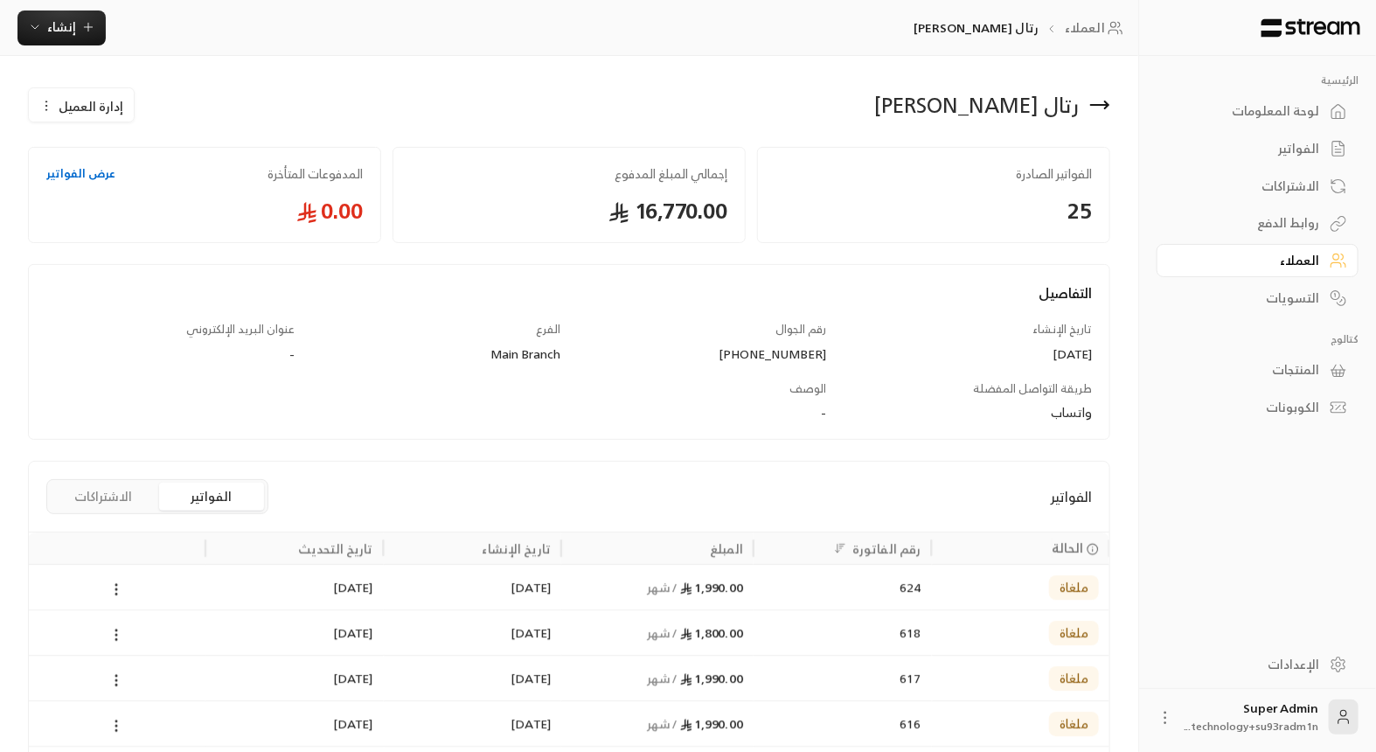 The width and height of the screenshot is (1376, 752). I want to click on span: إنشاء, so click(61, 26).